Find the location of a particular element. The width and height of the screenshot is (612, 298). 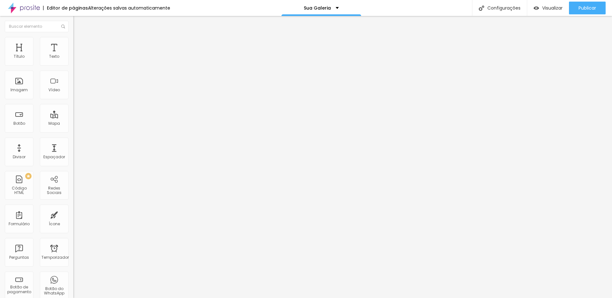

font: Visualizar is located at coordinates (552, 8).